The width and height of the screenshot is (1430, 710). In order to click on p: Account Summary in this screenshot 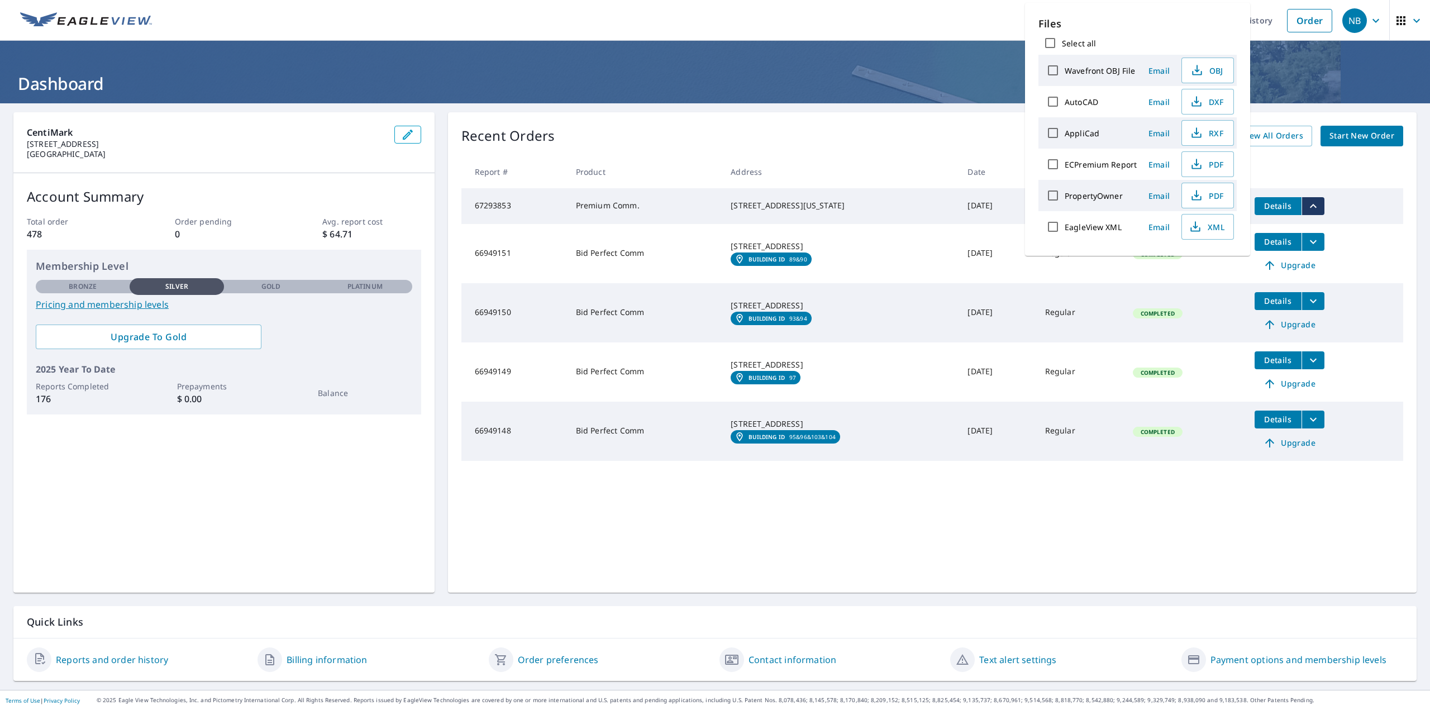, I will do `click(224, 197)`.